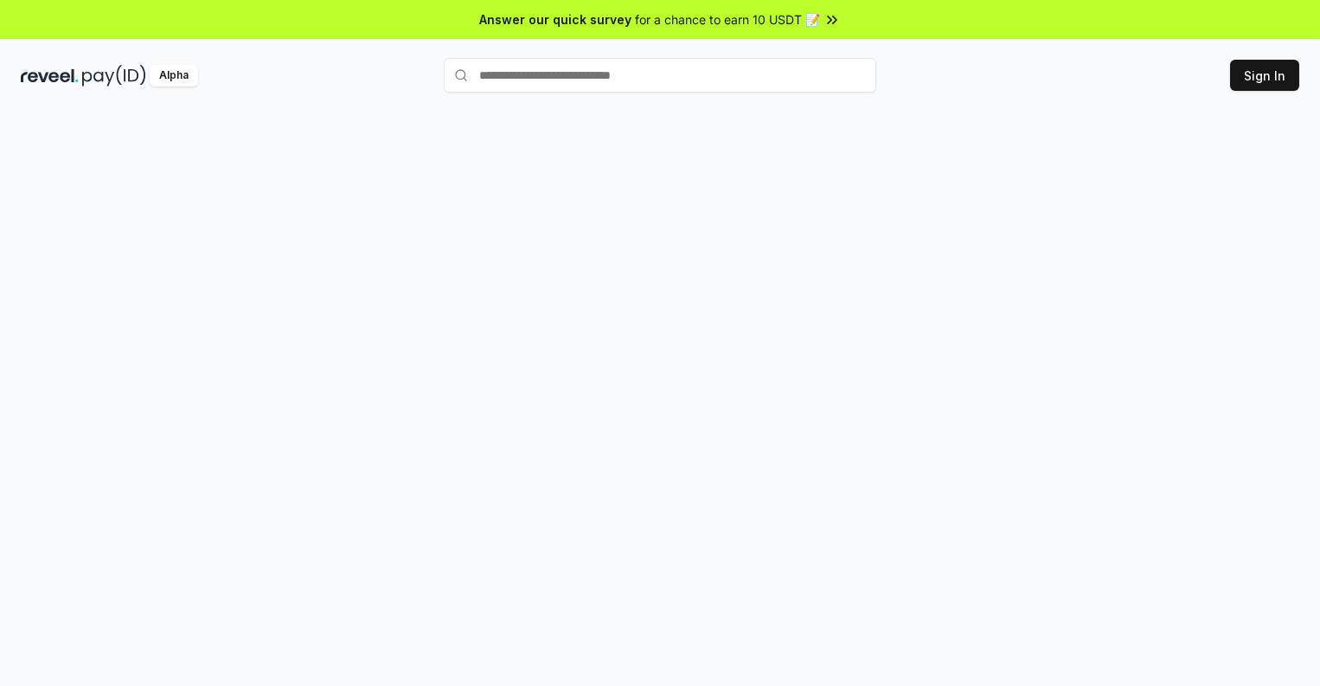 This screenshot has width=1320, height=686. What do you see at coordinates (49, 75) in the screenshot?
I see `img: reveel_dark` at bounding box center [49, 75].